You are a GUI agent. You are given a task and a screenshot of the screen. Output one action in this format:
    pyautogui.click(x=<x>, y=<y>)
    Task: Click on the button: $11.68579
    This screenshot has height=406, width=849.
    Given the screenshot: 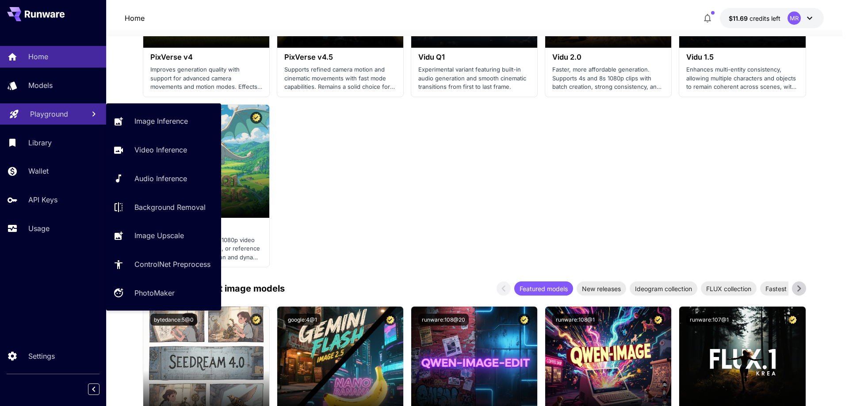 What is the action you would take?
    pyautogui.click(x=772, y=18)
    